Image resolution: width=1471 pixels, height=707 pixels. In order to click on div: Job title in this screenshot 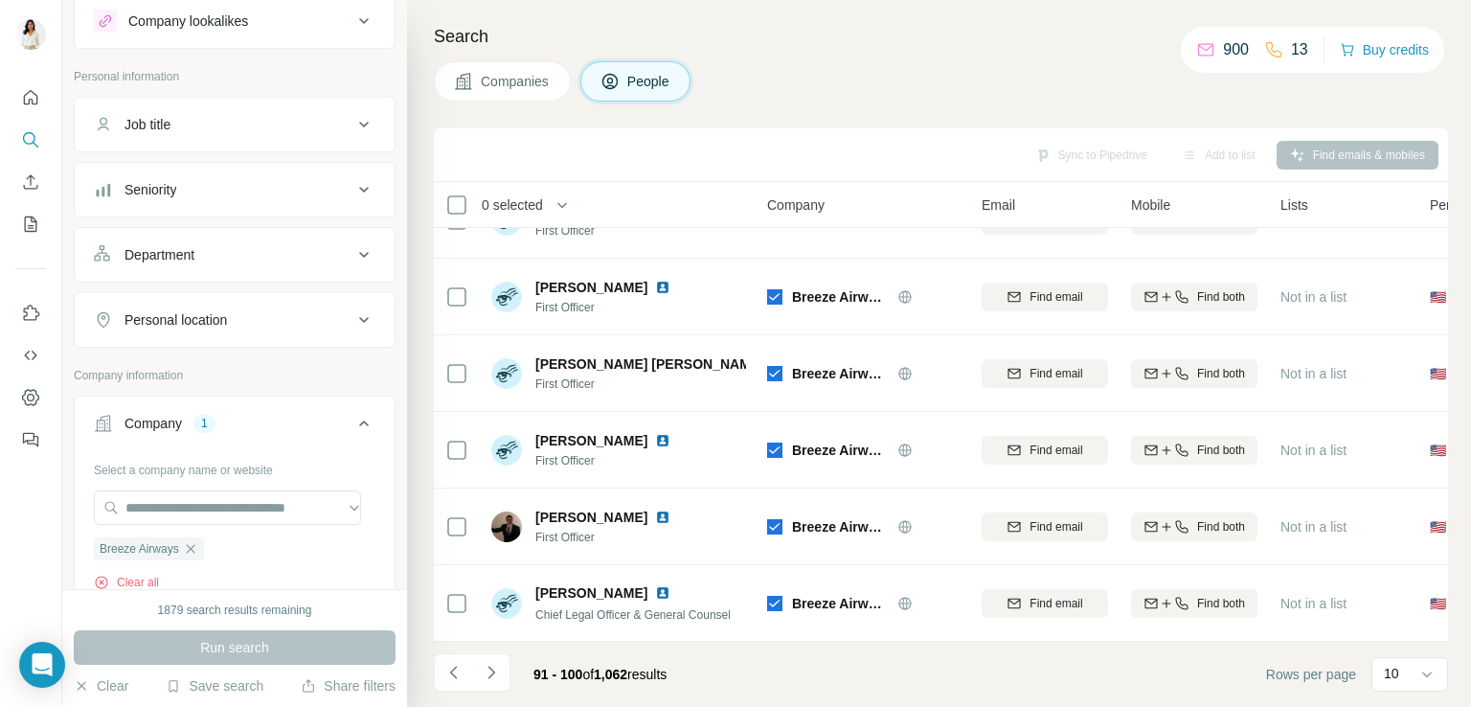, I will do `click(147, 124)`.